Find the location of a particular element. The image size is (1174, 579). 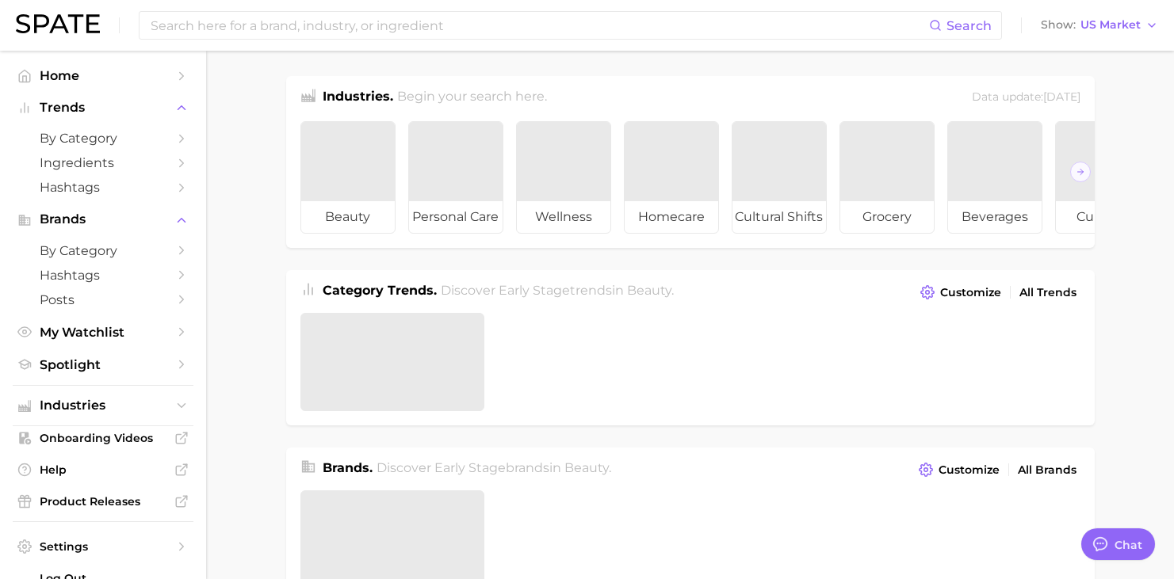

span: Discover Early Stage brands in . is located at coordinates (494, 468).